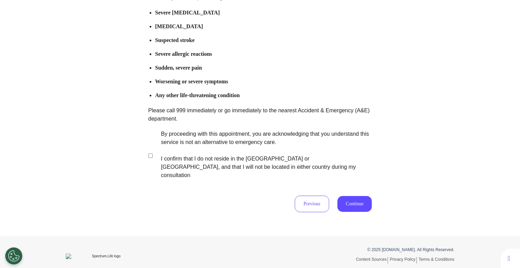 This screenshot has height=268, width=520. Describe the element at coordinates (372, 260) in the screenshot. I see `a: Content Sources` at that location.